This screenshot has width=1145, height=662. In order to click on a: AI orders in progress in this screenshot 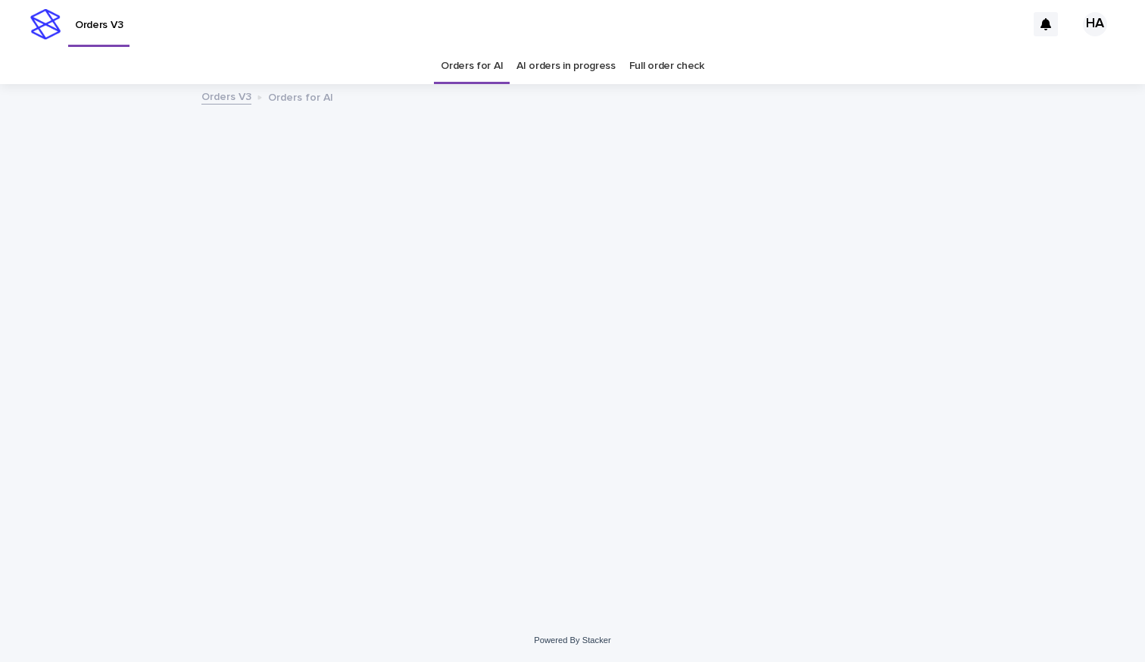, I will do `click(566, 66)`.